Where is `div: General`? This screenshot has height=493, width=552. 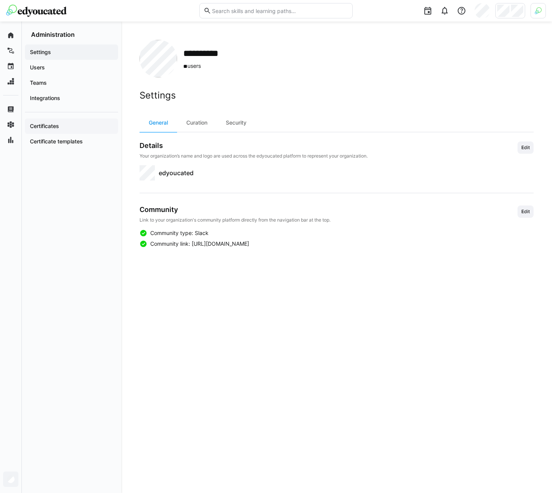 div: General is located at coordinates (158, 123).